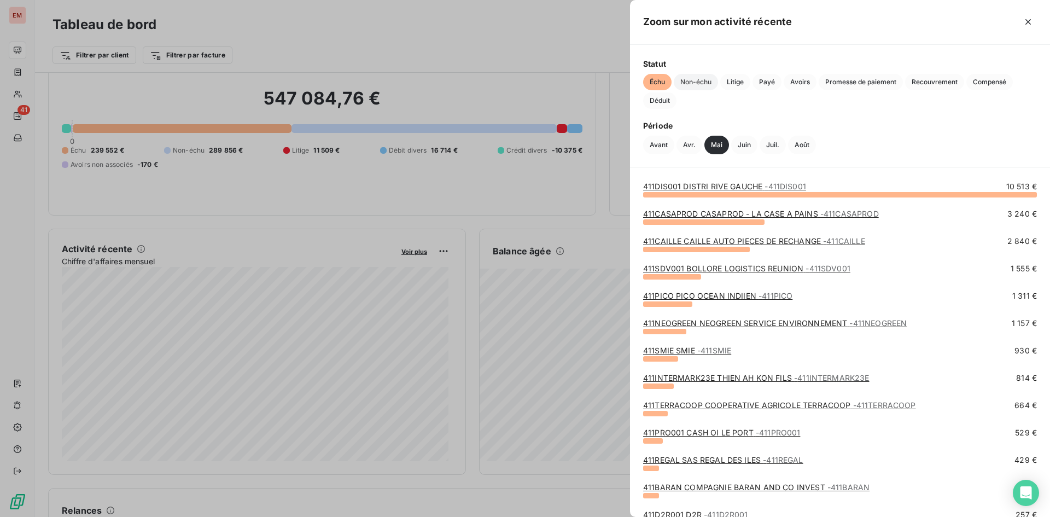 The image size is (1050, 517). What do you see at coordinates (844, 241) in the screenshot?
I see `span: - 411CAILLE` at bounding box center [844, 241].